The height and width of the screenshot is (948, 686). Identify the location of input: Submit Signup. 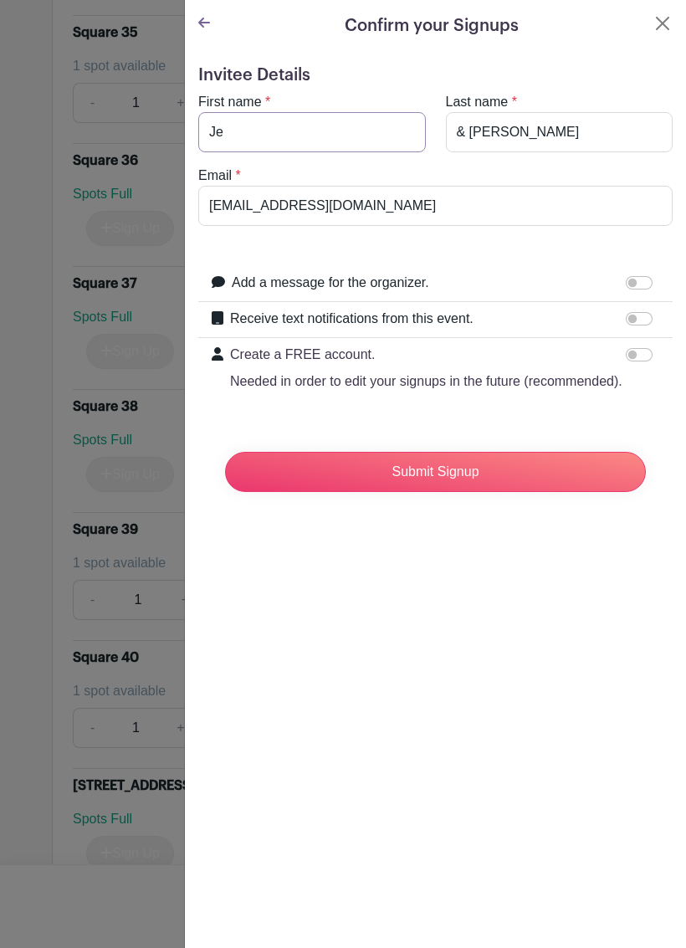
(435, 472).